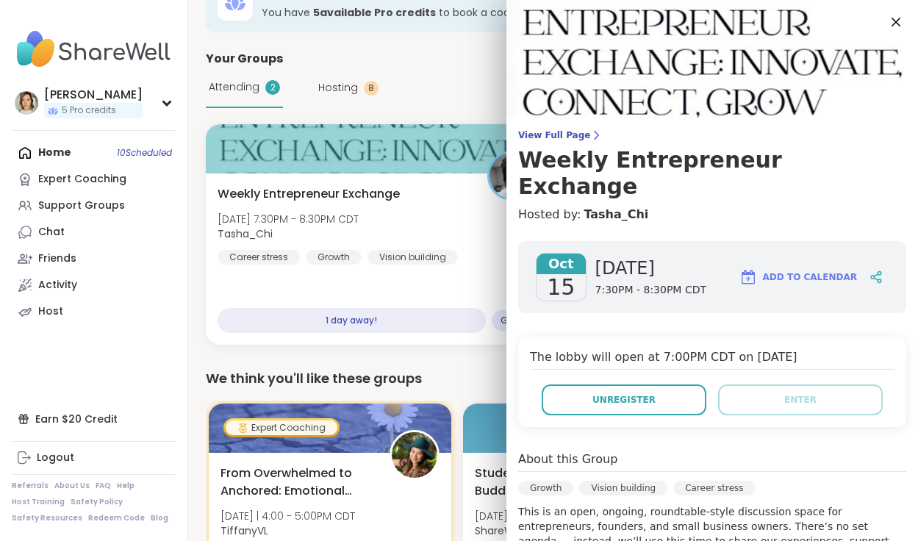  I want to click on button: Enter, so click(800, 400).